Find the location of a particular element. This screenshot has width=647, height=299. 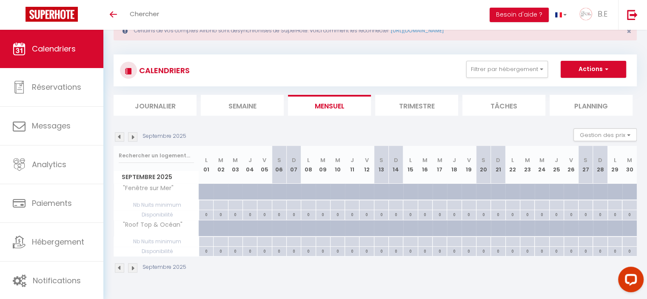

span: Hébergement is located at coordinates (58, 242).